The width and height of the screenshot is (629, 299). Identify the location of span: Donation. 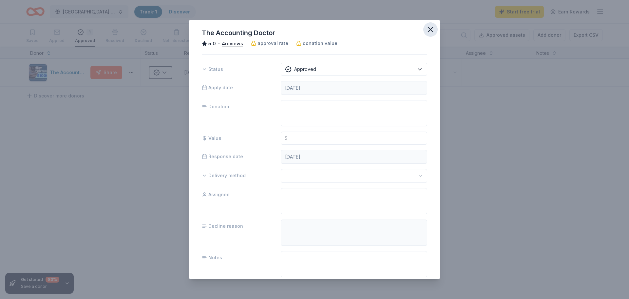
(216, 107).